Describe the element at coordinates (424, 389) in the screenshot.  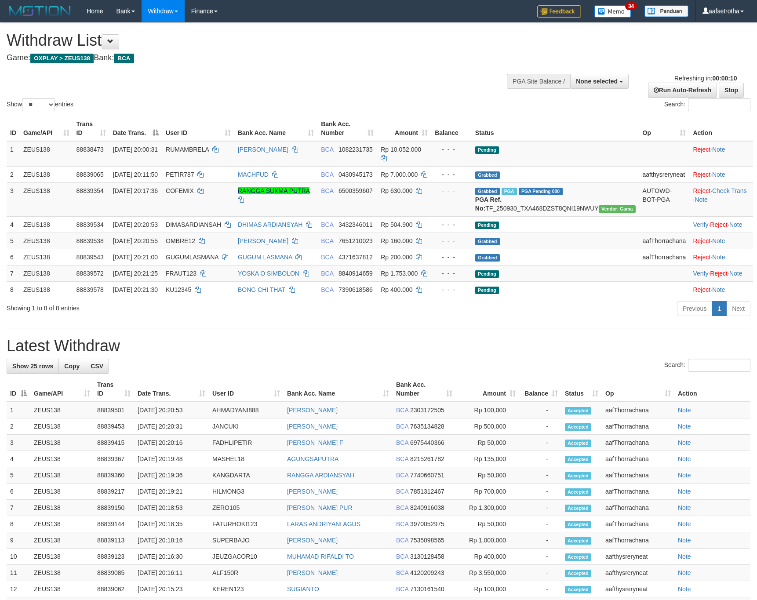
I see `th: Bank Acc. Number: activate to sort column ascending` at that location.